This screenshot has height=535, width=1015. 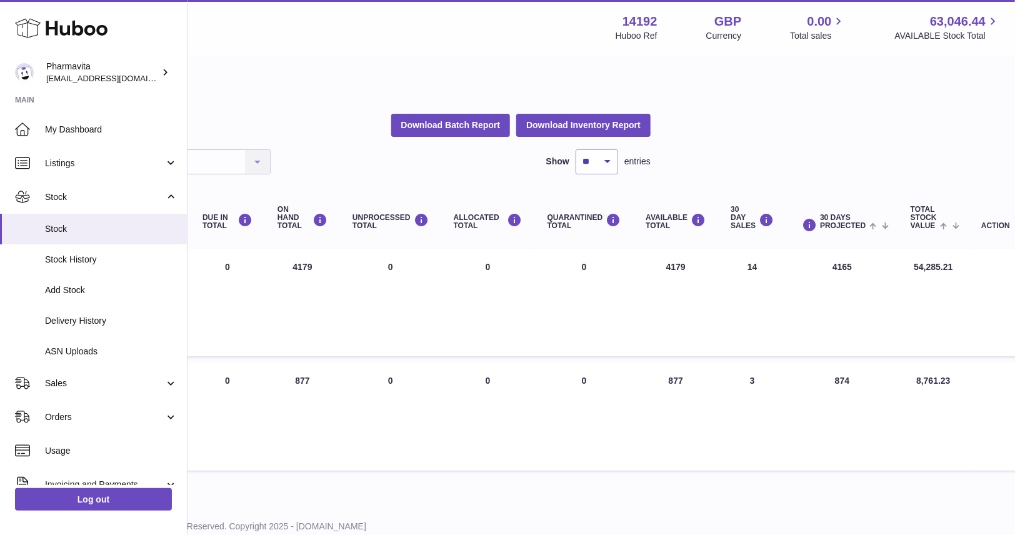 What do you see at coordinates (728, 21) in the screenshot?
I see `strong: GBP` at bounding box center [728, 21].